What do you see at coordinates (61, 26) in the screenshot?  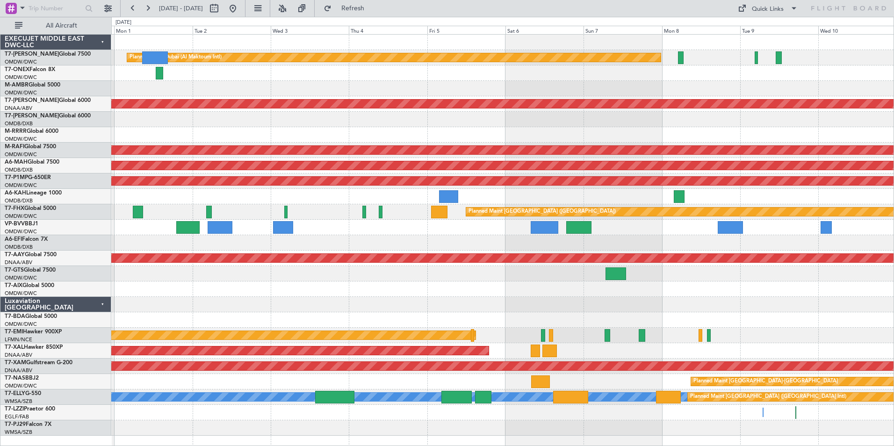 I see `span: All Aircraft` at bounding box center [61, 26].